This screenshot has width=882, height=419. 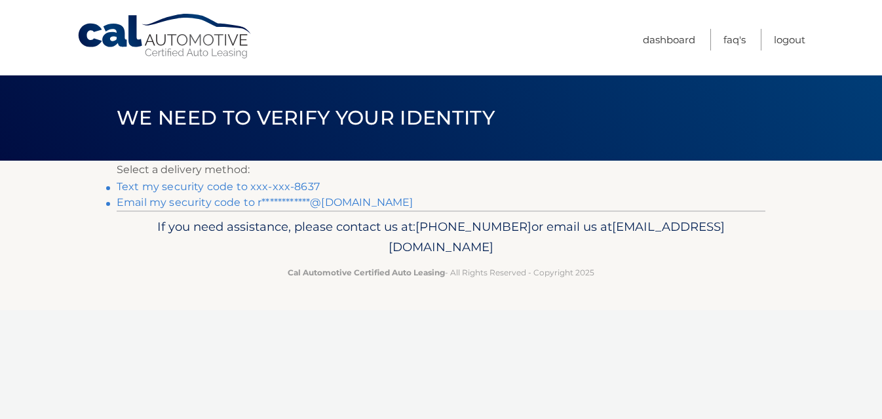 What do you see at coordinates (366, 272) in the screenshot?
I see `strong: Cal Automotive Certified Auto Leasing` at bounding box center [366, 272].